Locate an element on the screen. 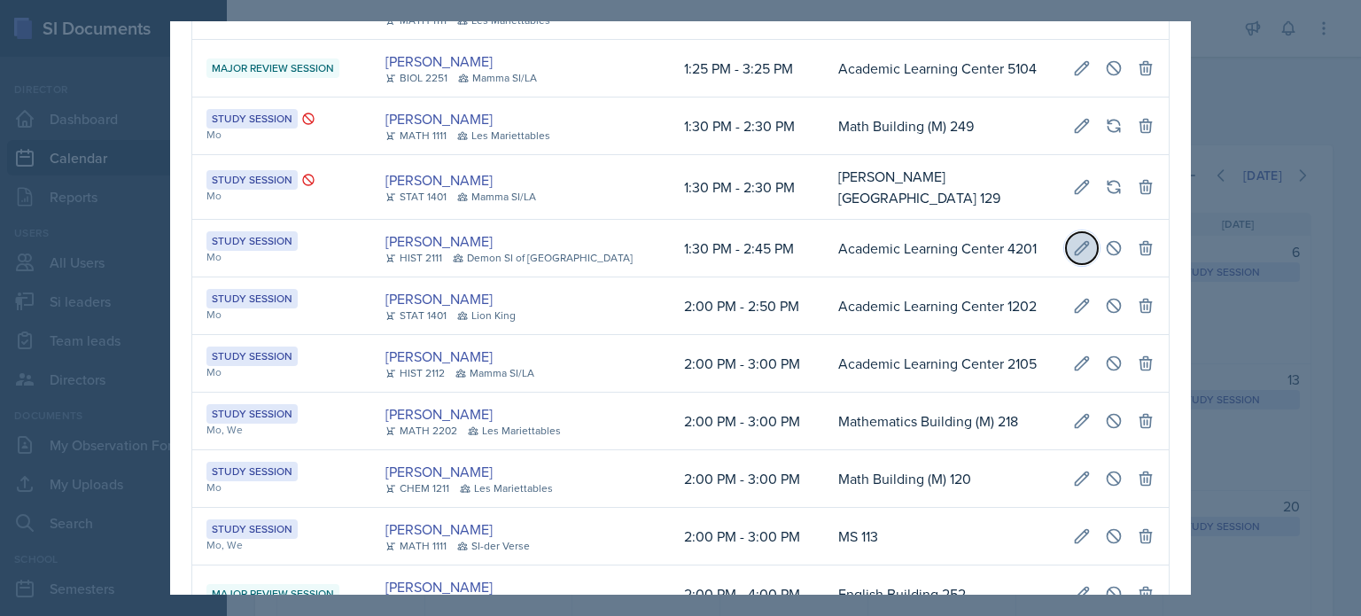 This screenshot has height=616, width=1361. td: MS 113 is located at coordinates (941, 536).